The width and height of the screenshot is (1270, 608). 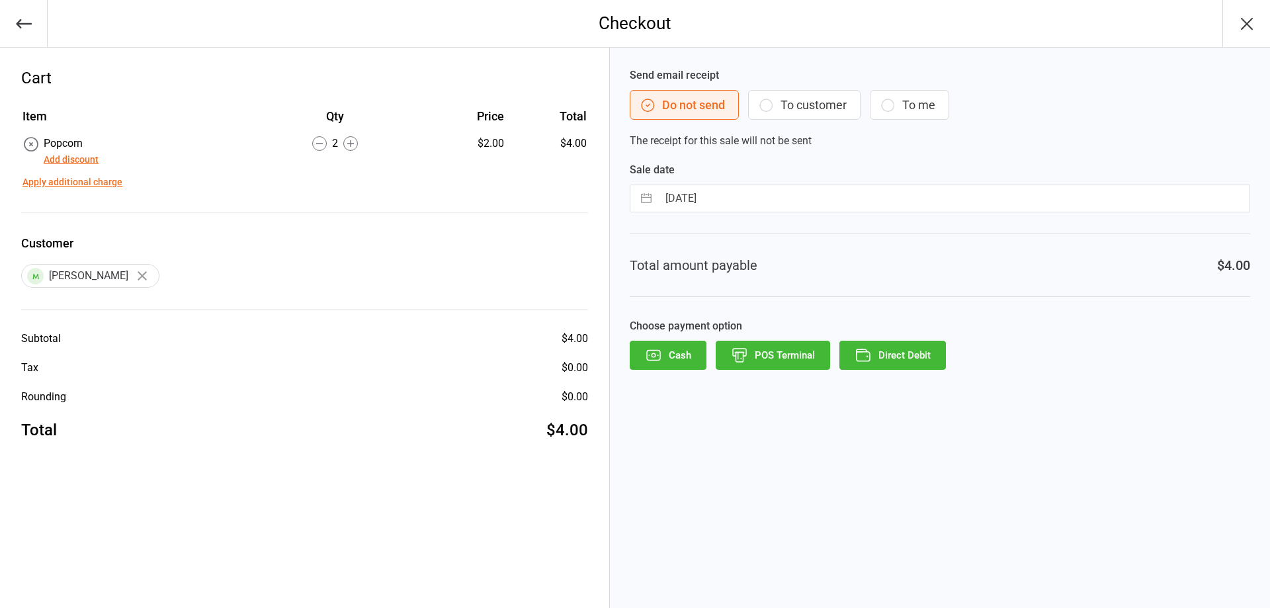 I want to click on div: Total, so click(x=39, y=430).